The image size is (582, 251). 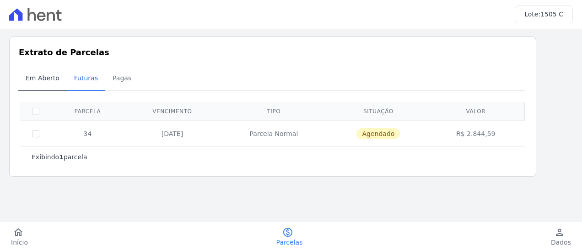 What do you see at coordinates (19, 243) in the screenshot?
I see `span: Início` at bounding box center [19, 243].